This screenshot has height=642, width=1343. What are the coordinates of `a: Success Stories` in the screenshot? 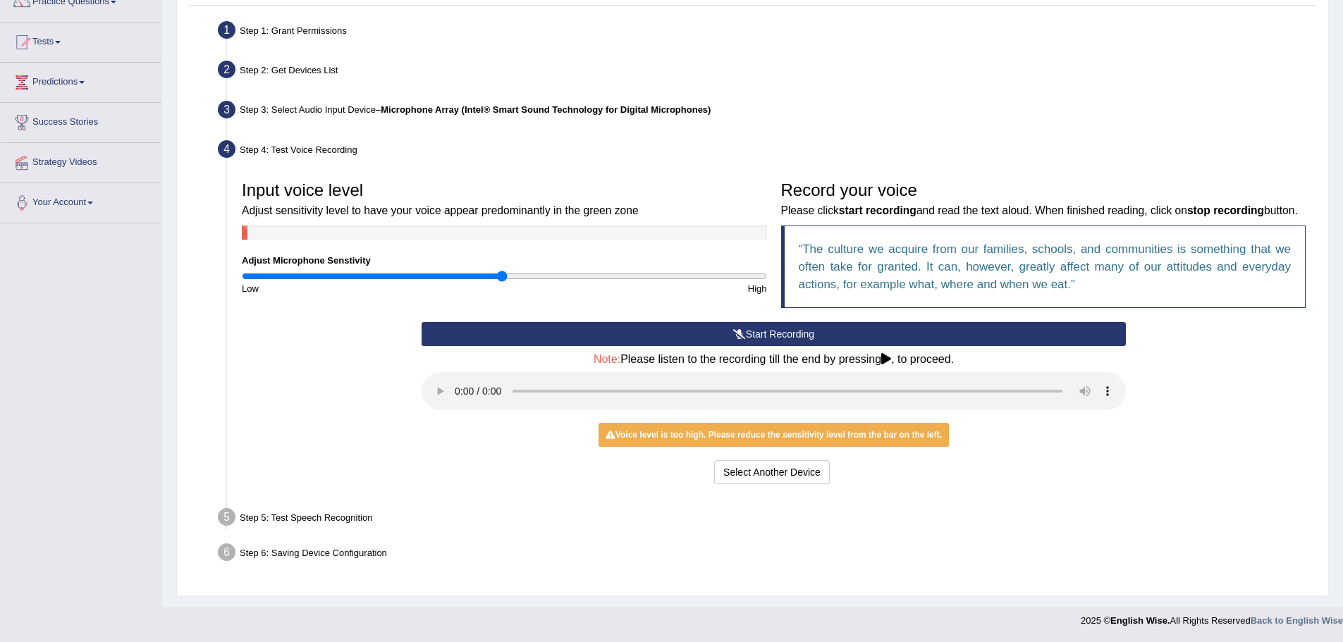 It's located at (81, 121).